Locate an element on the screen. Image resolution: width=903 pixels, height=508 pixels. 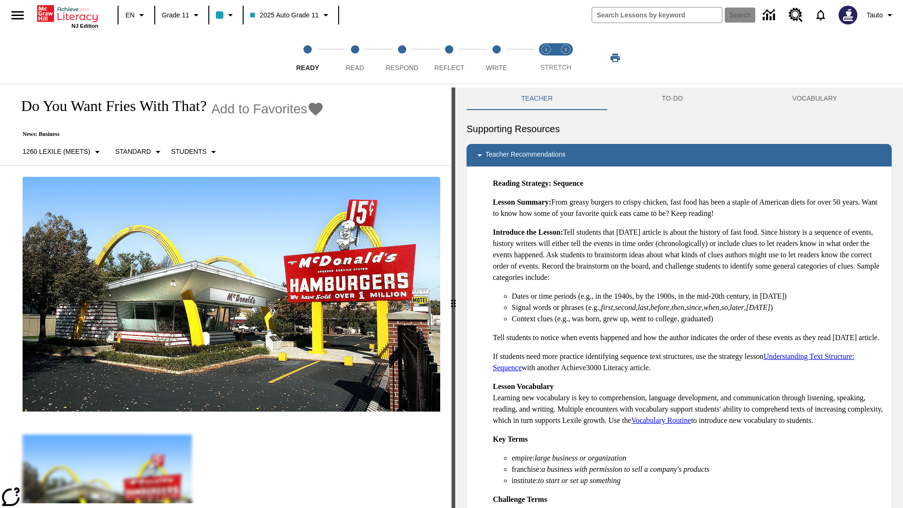
li: institute: is located at coordinates (698, 481).